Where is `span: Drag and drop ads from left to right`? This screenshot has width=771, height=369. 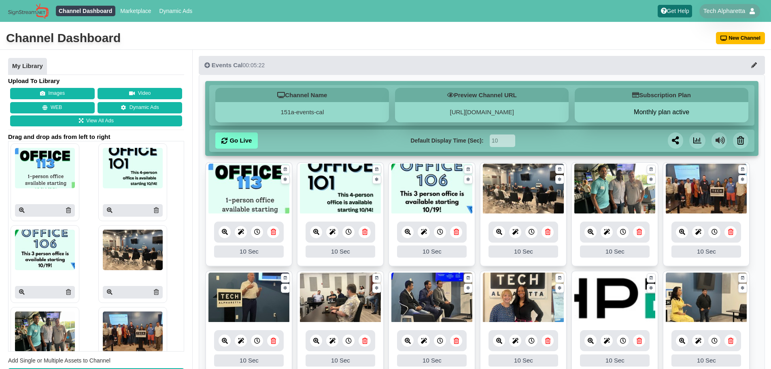
span: Drag and drop ads from left to right is located at coordinates (96, 137).